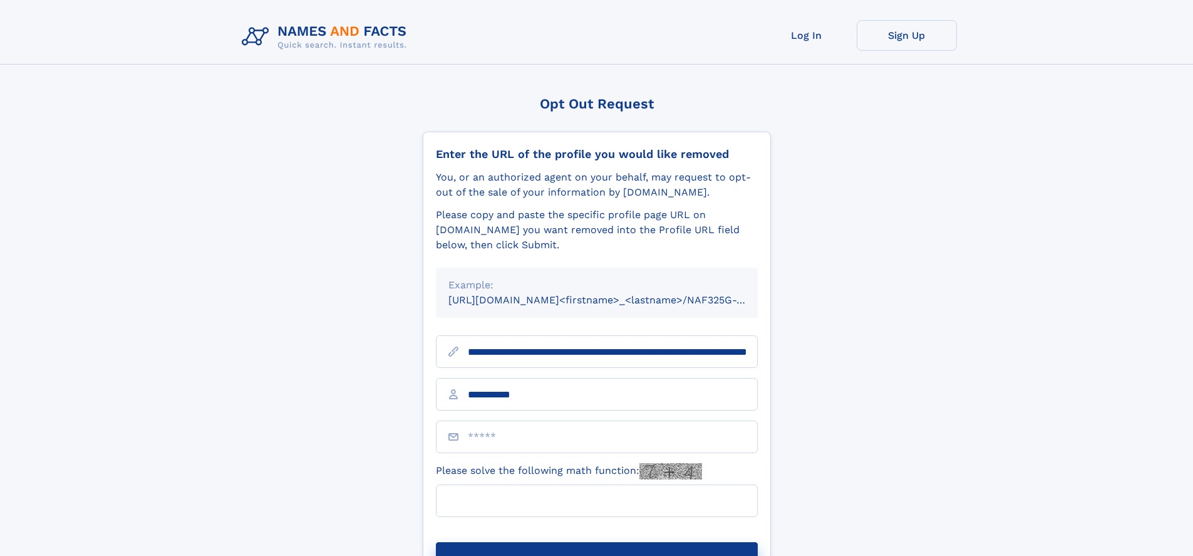 This screenshot has height=556, width=1193. What do you see at coordinates (597, 154) in the screenshot?
I see `div: Enter the URL of the profile you would like removed` at bounding box center [597, 154].